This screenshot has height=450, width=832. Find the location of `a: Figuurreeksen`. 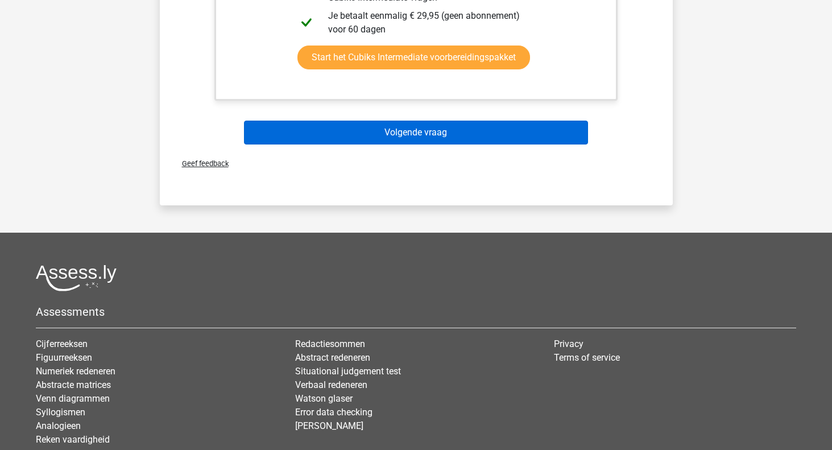

a: Figuurreeksen is located at coordinates (64, 357).